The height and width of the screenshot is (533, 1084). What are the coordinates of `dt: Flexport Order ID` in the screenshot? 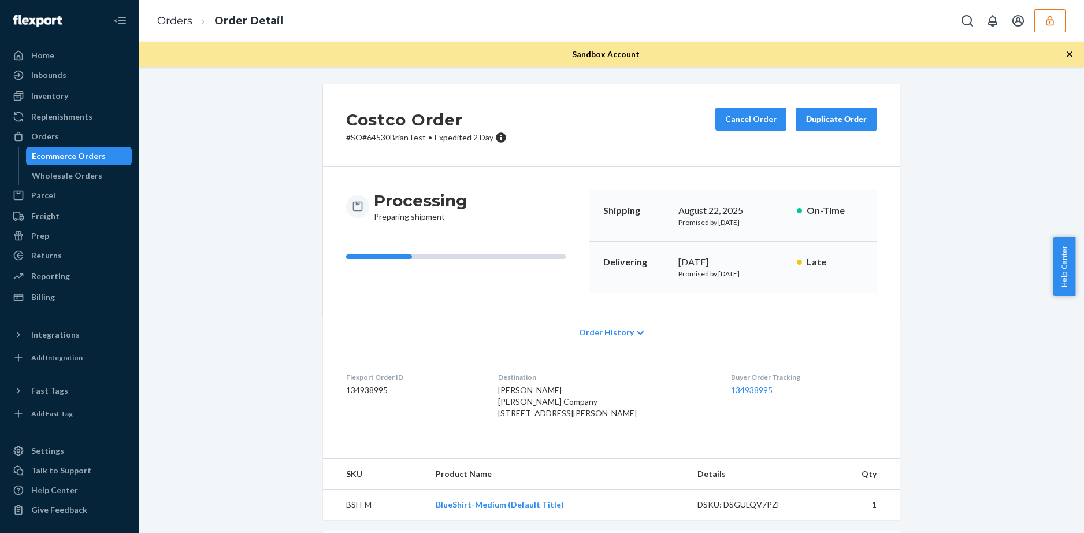 It's located at (413, 377).